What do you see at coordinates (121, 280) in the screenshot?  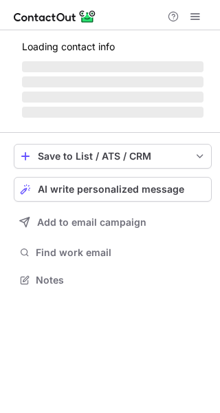 I see `span: Notes` at bounding box center [121, 280].